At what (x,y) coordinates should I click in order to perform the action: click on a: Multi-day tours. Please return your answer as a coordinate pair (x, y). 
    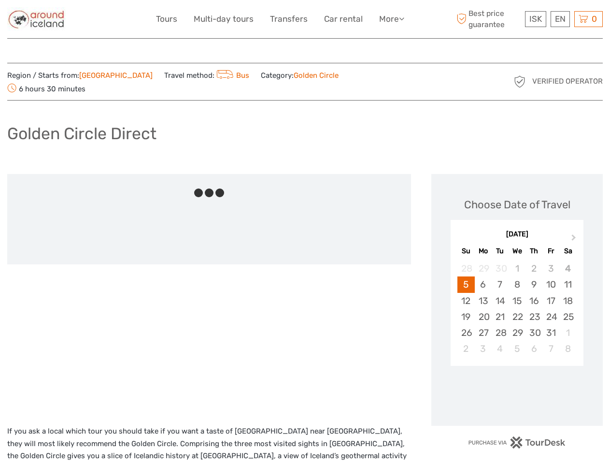
    Looking at the image, I should click on (224, 19).